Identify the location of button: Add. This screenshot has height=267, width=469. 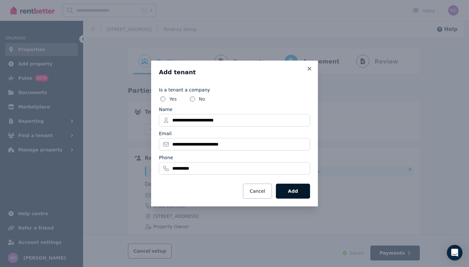
(293, 191).